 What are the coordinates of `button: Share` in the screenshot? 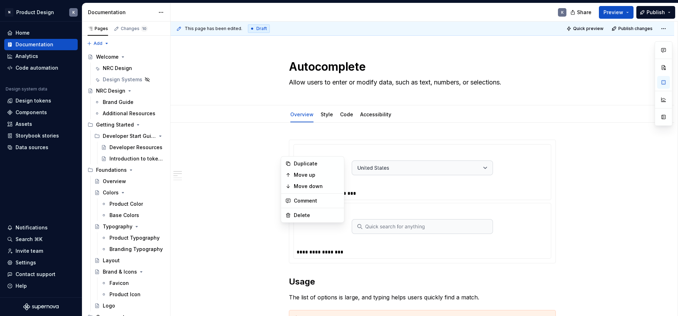 It's located at (581, 12).